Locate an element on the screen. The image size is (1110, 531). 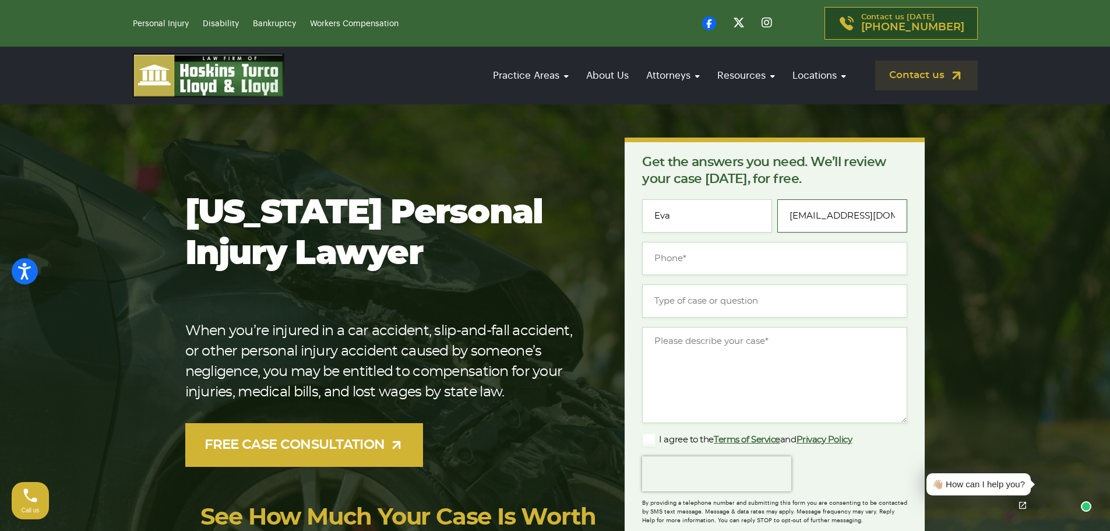
img: logo is located at coordinates (209, 75).